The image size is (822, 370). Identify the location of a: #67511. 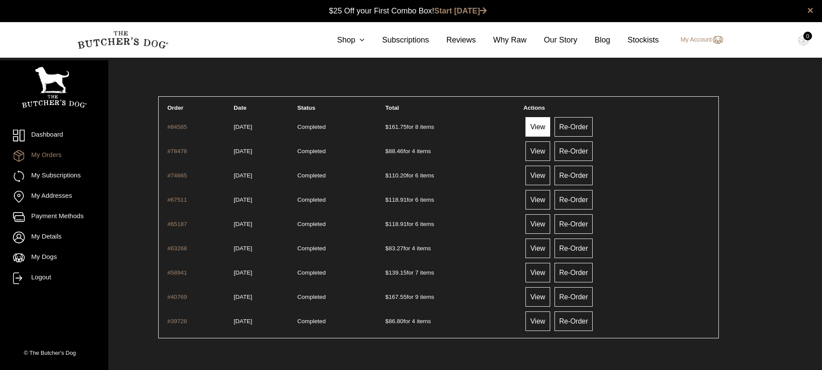
(177, 199).